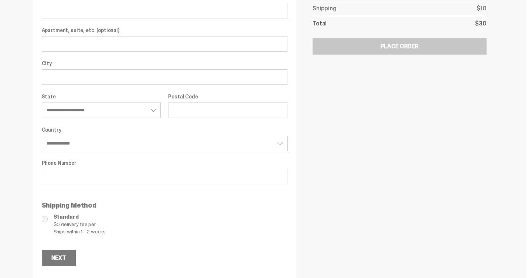  Describe the element at coordinates (319, 24) in the screenshot. I see `p: Total` at that location.